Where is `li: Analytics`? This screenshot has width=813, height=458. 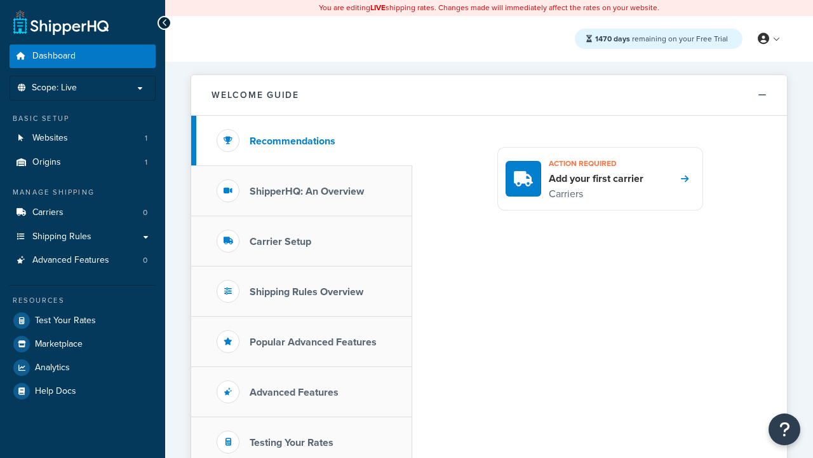 li: Analytics is located at coordinates (83, 367).